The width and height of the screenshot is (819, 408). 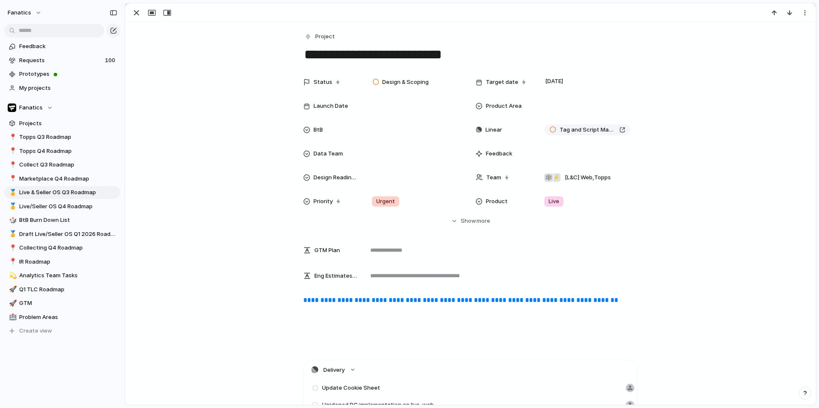 What do you see at coordinates (62, 290) in the screenshot?
I see `a: 🚀Q1 TLC Roadmap` at bounding box center [62, 290].